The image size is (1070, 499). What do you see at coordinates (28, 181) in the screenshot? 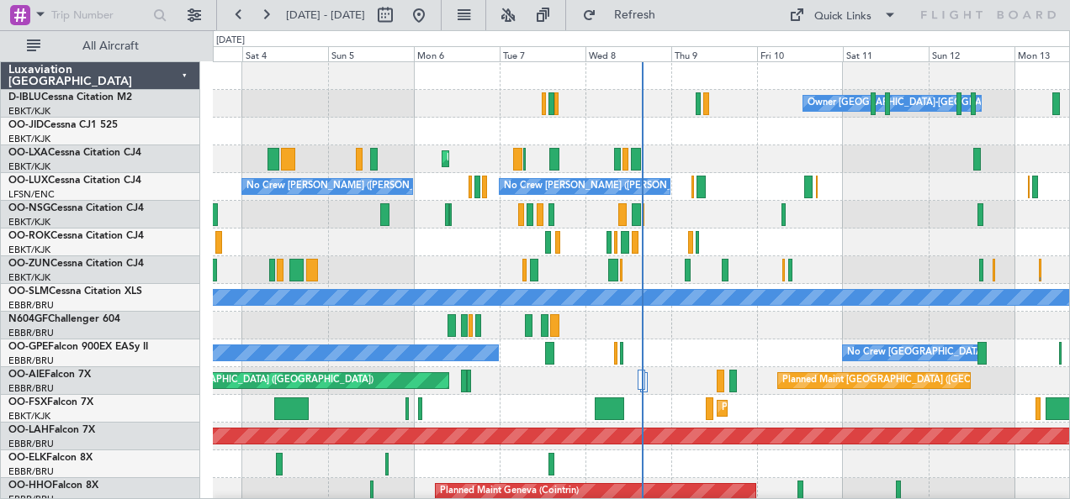
I see `span: OO-LUX` at bounding box center [28, 181].